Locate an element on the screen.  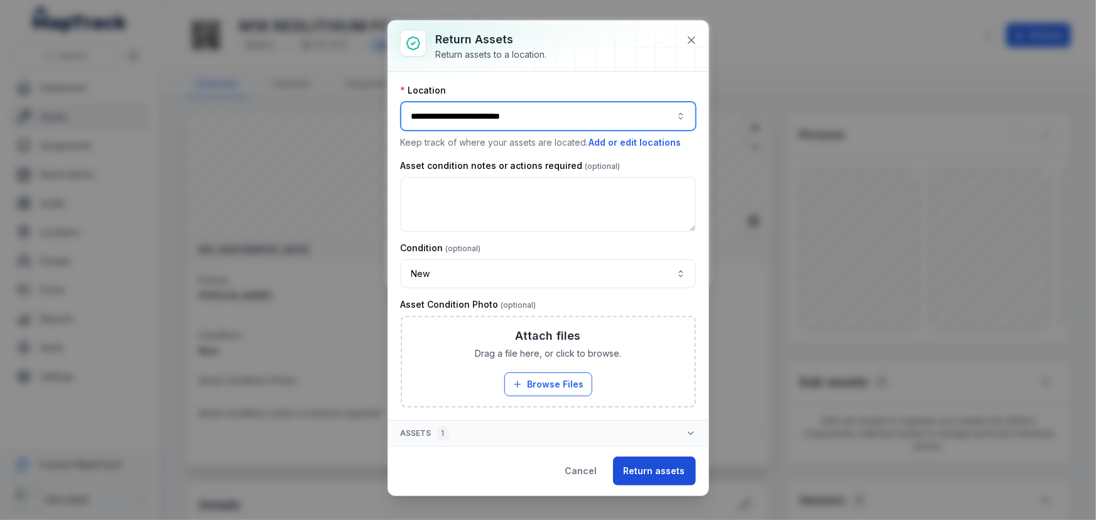
div: 1 is located at coordinates (443, 433).